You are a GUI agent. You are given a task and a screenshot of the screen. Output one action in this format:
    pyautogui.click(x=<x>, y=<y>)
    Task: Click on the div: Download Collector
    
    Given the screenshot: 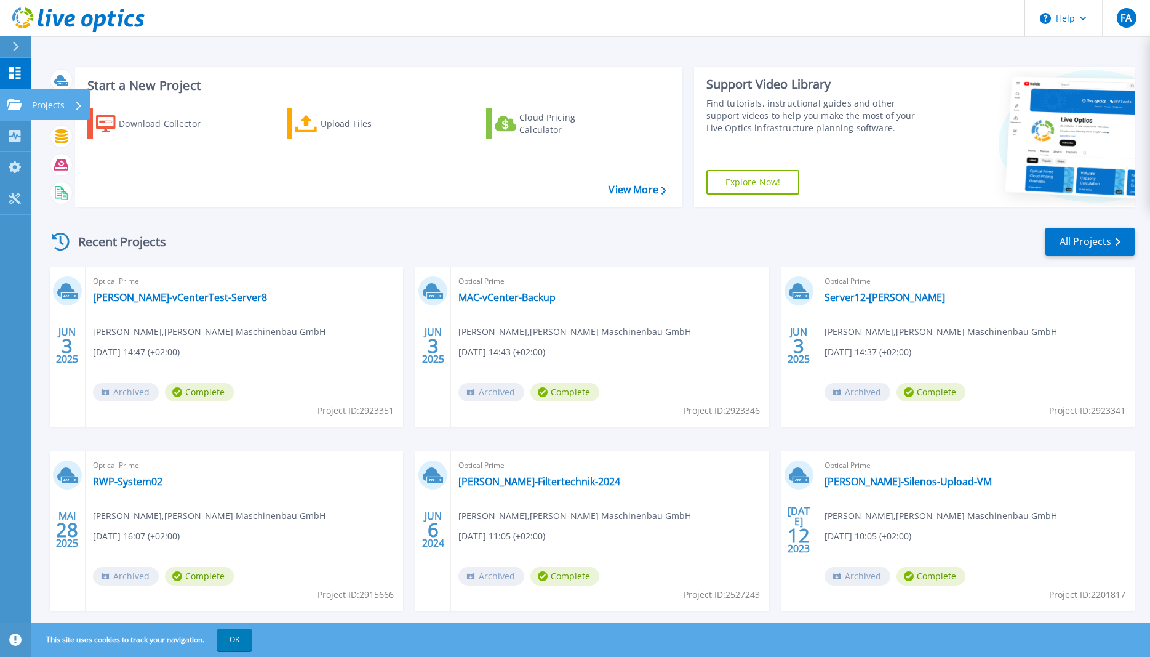 What is the action you would take?
    pyautogui.click(x=168, y=124)
    